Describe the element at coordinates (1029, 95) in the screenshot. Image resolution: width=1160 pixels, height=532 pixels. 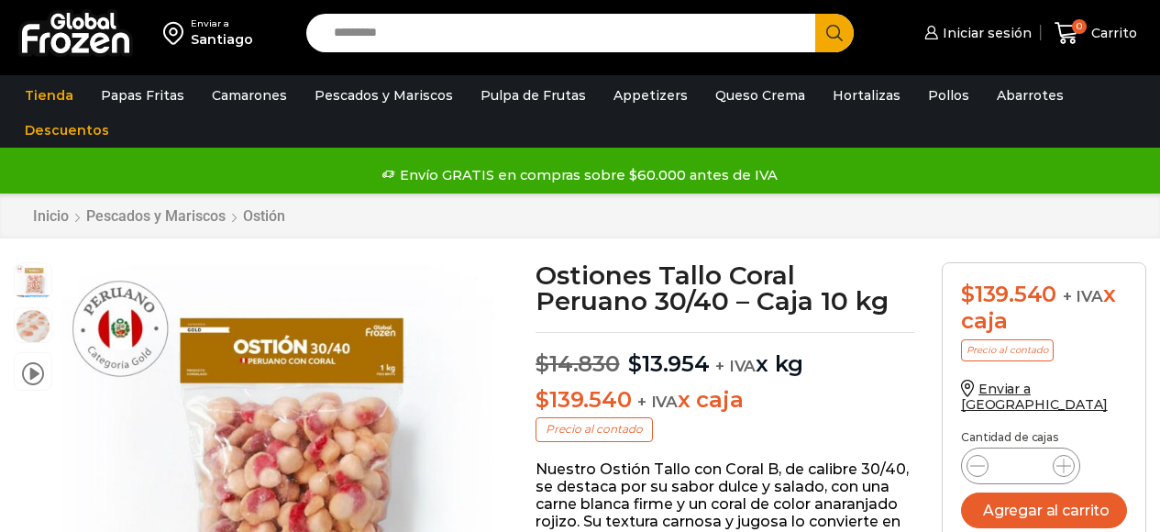
I see `a: Abarrotes` at that location.